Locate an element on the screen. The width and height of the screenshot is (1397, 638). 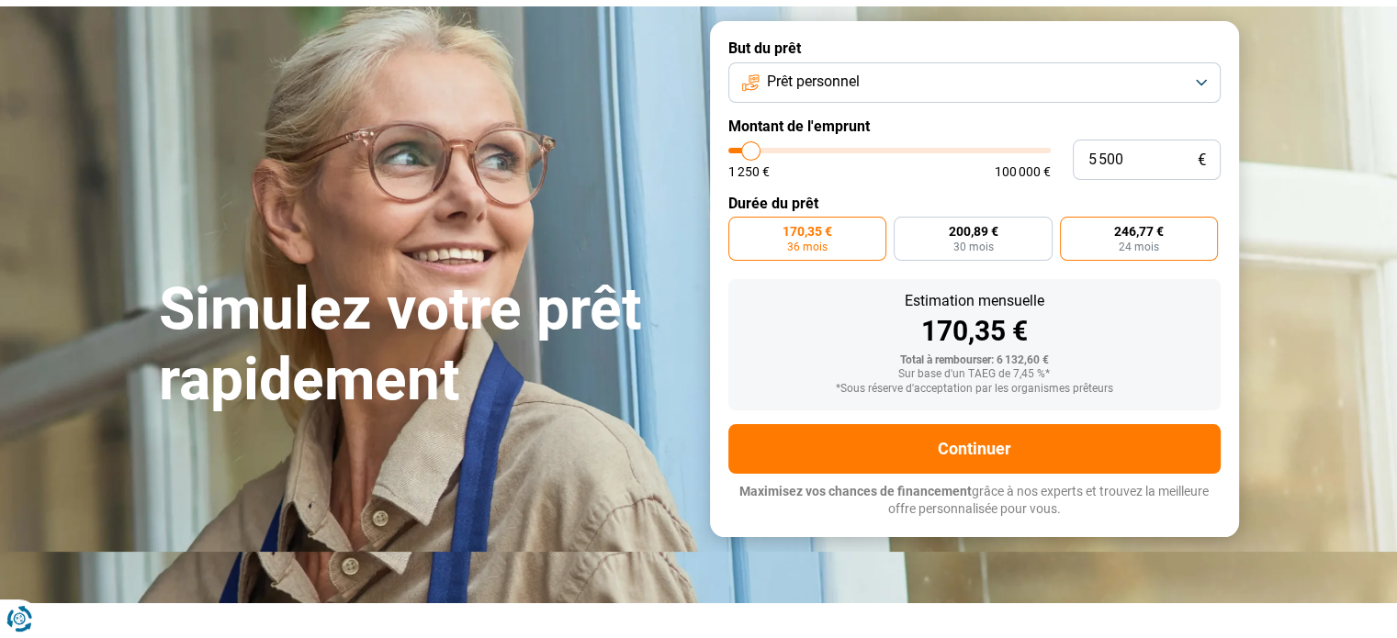
div: Sur base d'un TAEG de 7,45 %* is located at coordinates (974, 375).